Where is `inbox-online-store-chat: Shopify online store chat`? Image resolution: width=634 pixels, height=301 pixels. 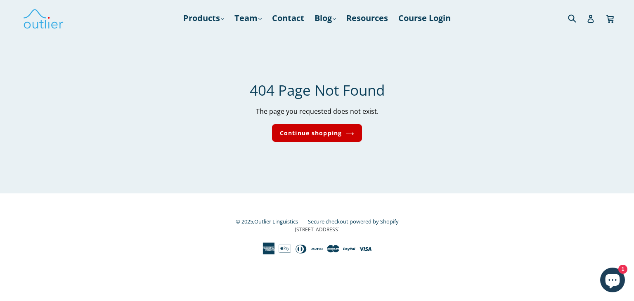 inbox-online-store-chat: Shopify online store chat is located at coordinates (613, 281).